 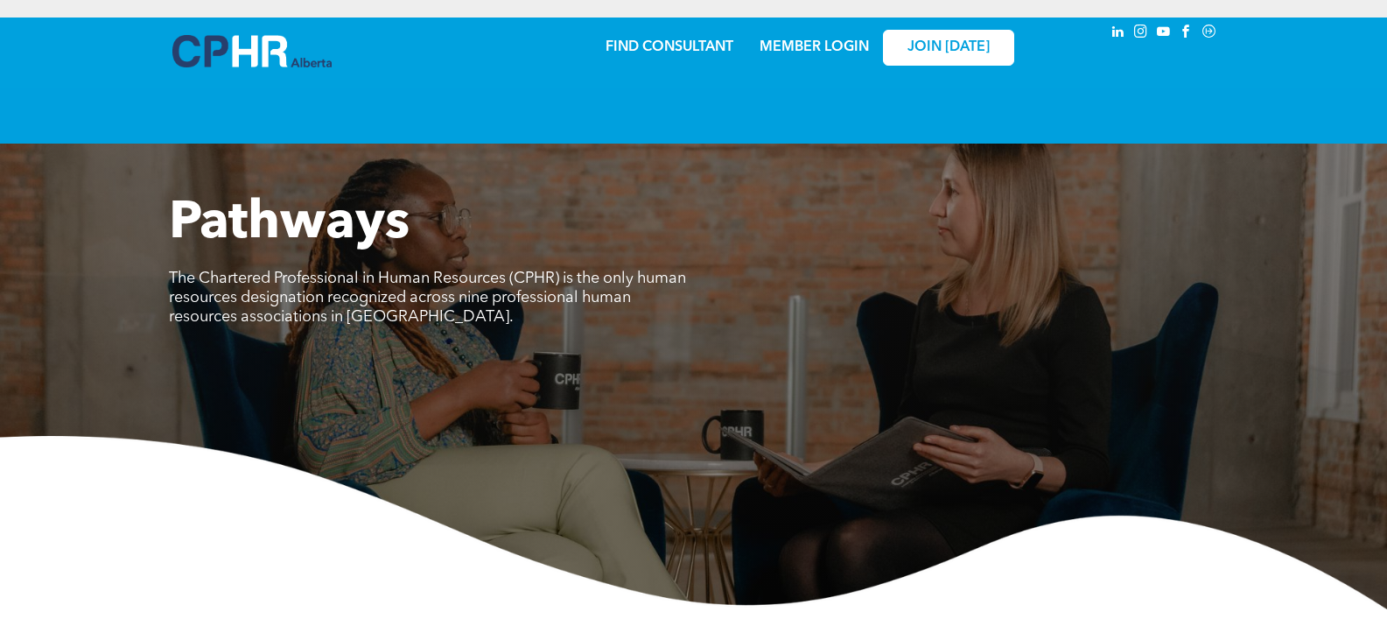 I want to click on a: Social network, so click(x=1209, y=33).